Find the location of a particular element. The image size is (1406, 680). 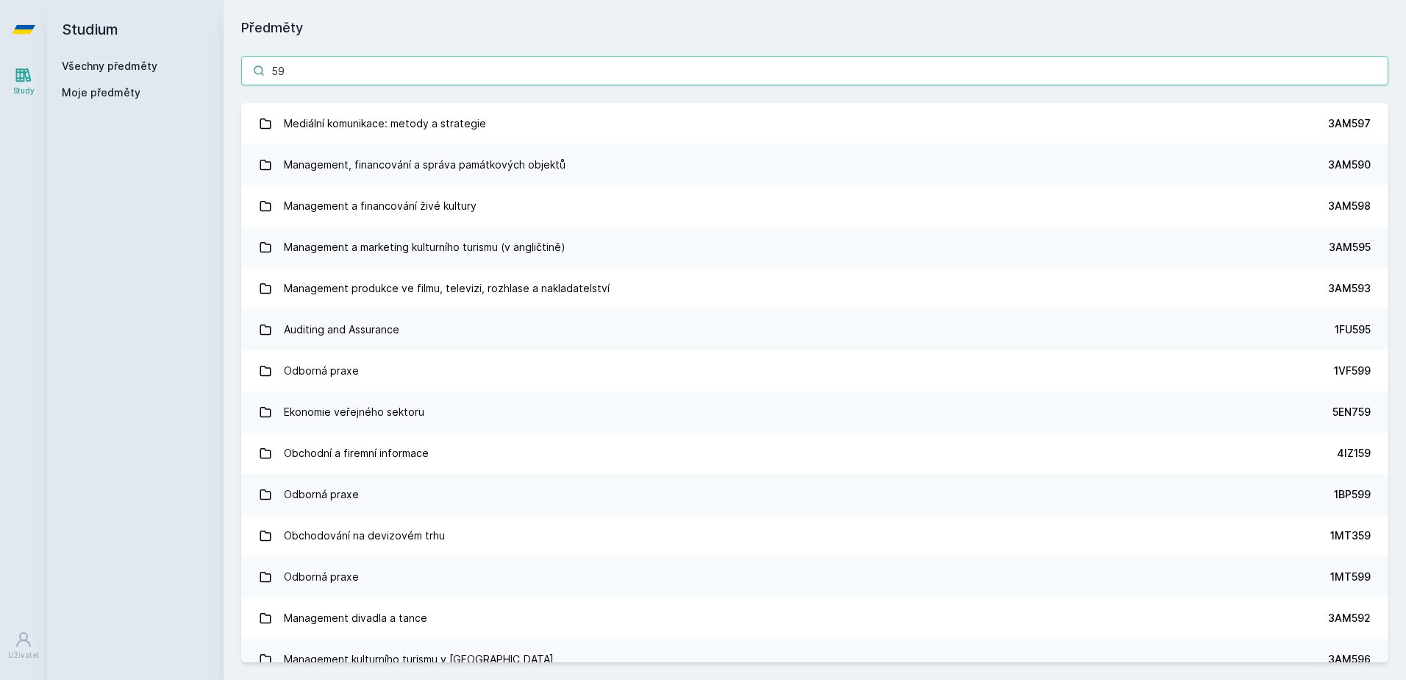

div: 3AM592 is located at coordinates (1350, 618).